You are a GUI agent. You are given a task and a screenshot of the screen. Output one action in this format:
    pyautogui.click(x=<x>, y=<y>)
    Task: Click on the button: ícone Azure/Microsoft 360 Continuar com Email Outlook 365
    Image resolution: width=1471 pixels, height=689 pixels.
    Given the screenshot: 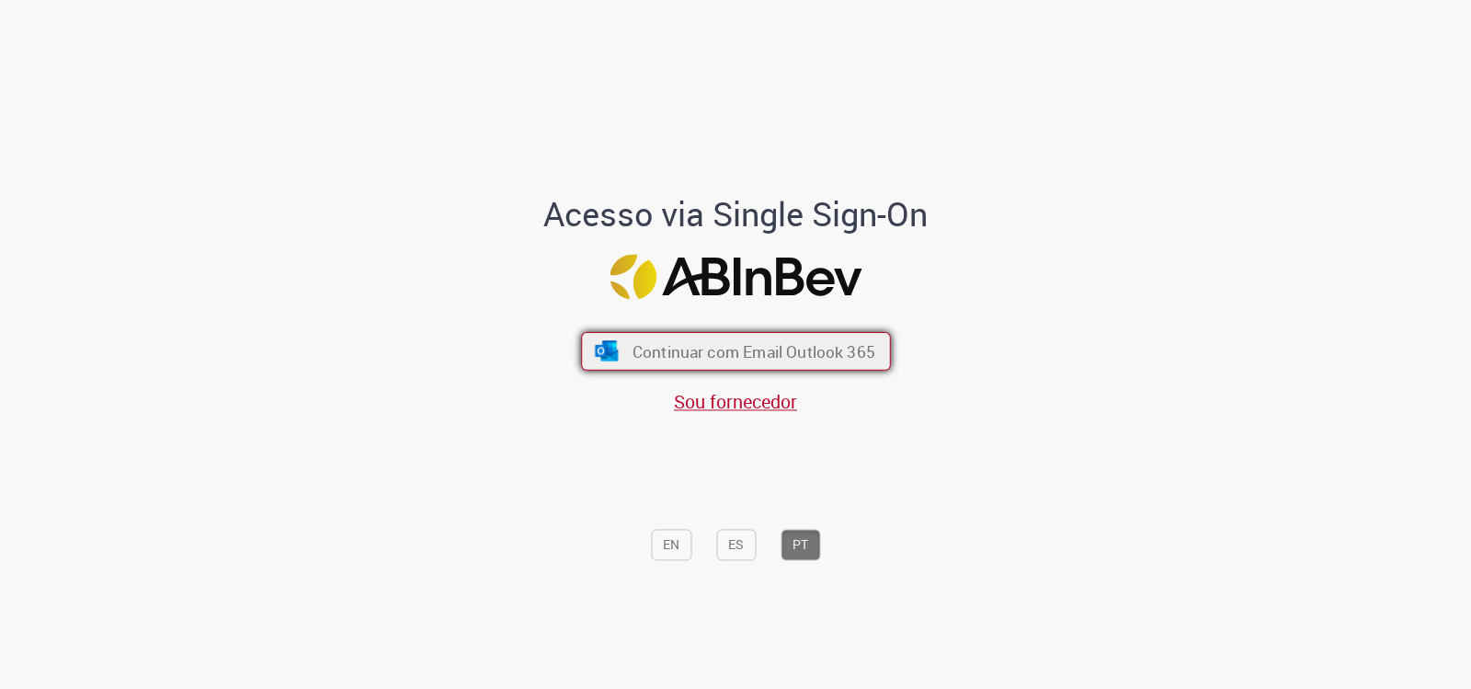 What is the action you would take?
    pyautogui.click(x=736, y=351)
    